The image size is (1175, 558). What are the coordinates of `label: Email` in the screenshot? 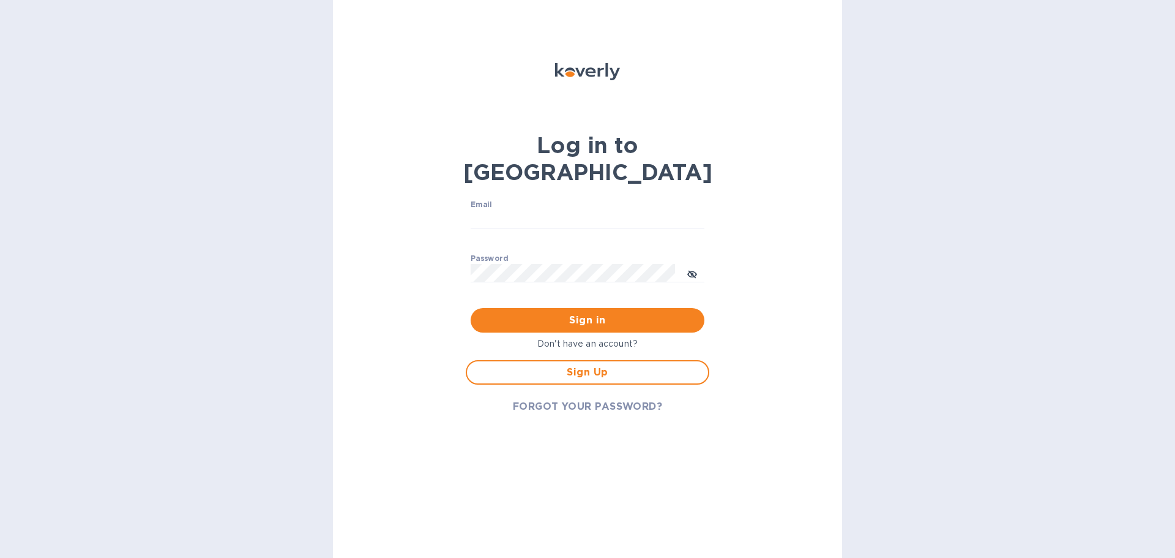 It's located at (481, 205).